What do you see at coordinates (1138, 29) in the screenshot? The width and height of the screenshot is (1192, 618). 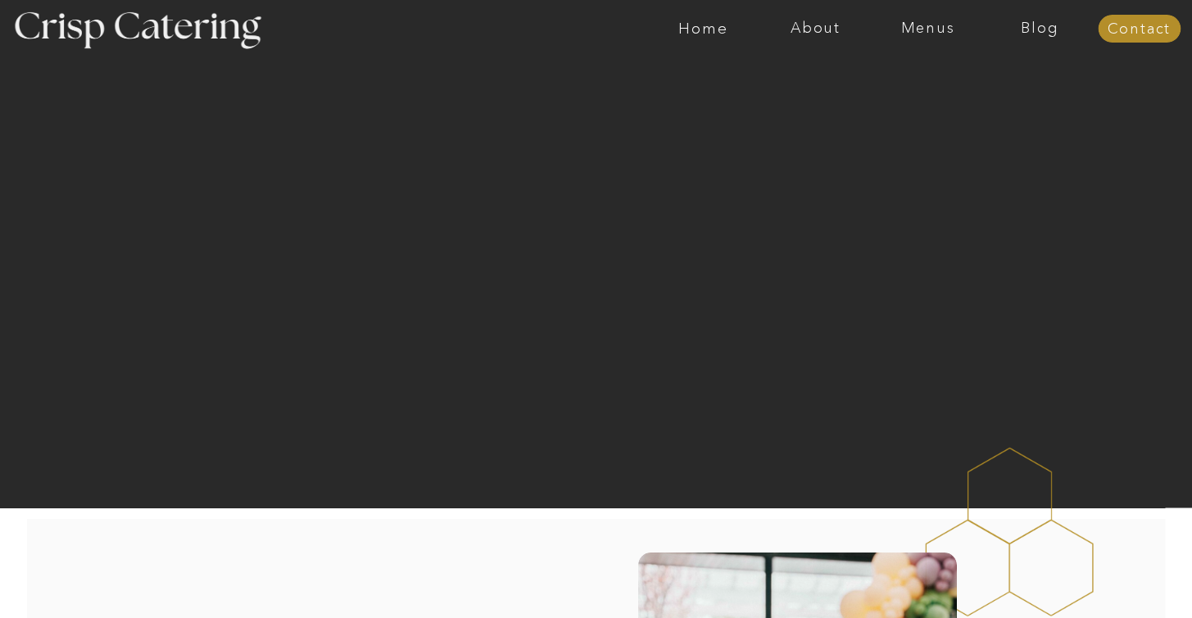 I see `nav: Contact` at bounding box center [1138, 29].